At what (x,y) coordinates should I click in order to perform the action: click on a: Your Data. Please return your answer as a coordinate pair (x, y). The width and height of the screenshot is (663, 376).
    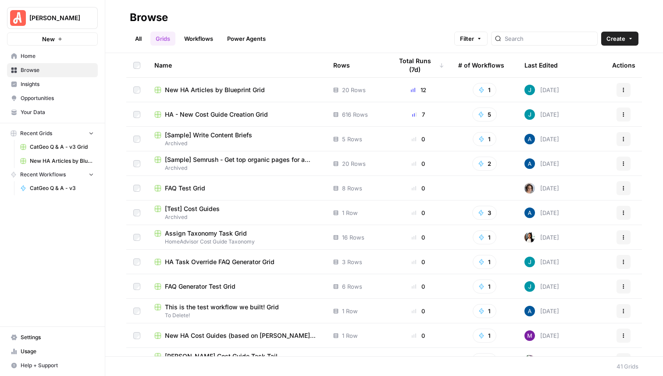
    Looking at the image, I should click on (52, 112).